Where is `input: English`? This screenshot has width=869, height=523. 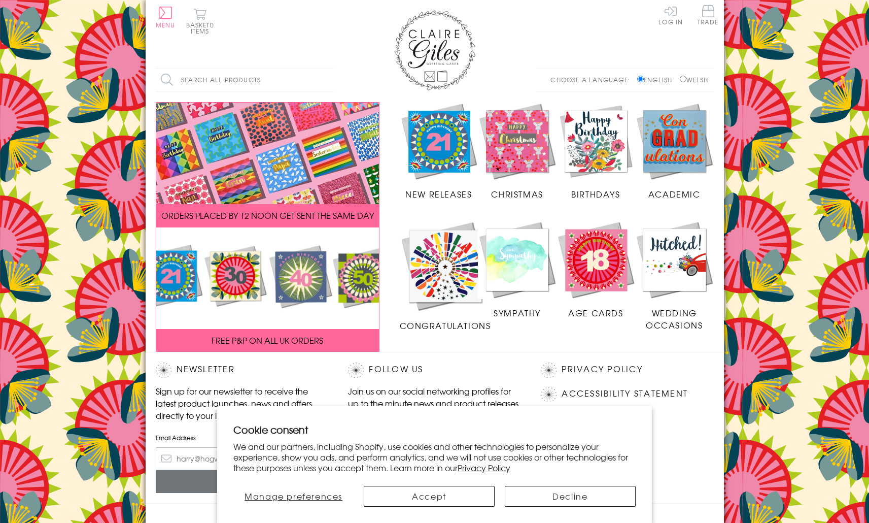 input: English is located at coordinates (640, 79).